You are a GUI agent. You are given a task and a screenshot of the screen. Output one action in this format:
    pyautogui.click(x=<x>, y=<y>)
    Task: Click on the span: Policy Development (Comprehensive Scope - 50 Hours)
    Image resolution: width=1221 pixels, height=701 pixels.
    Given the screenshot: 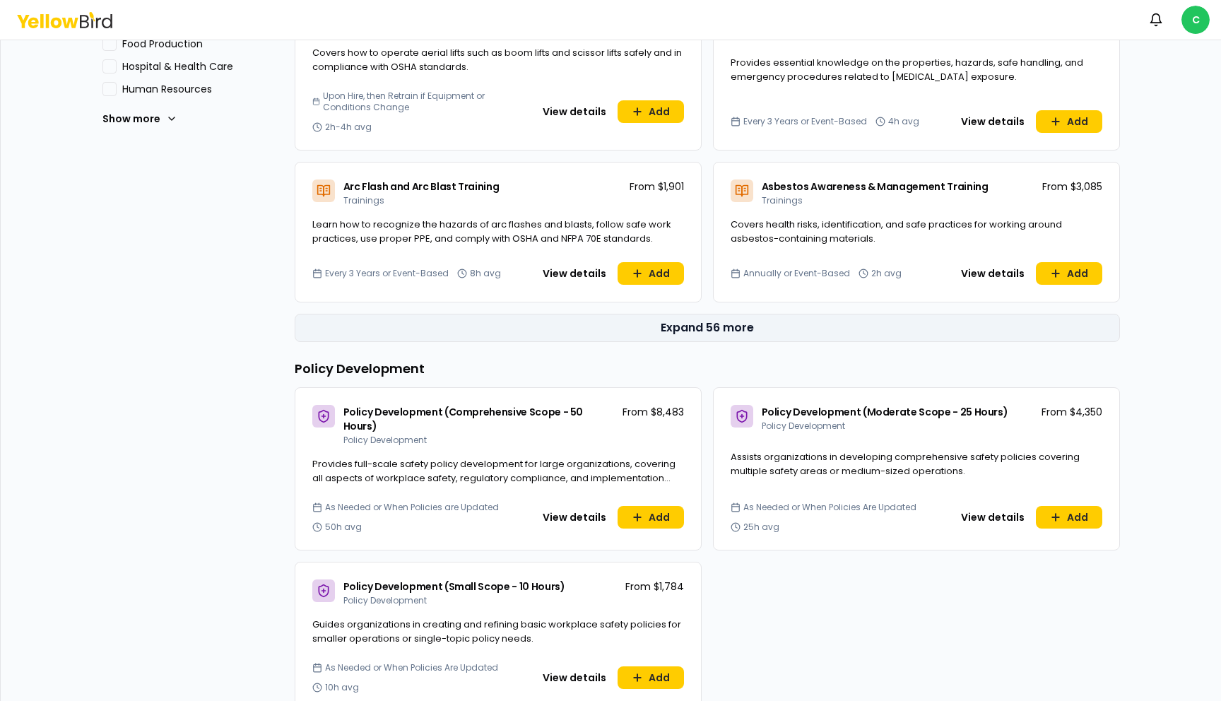 What is the action you would take?
    pyautogui.click(x=463, y=419)
    